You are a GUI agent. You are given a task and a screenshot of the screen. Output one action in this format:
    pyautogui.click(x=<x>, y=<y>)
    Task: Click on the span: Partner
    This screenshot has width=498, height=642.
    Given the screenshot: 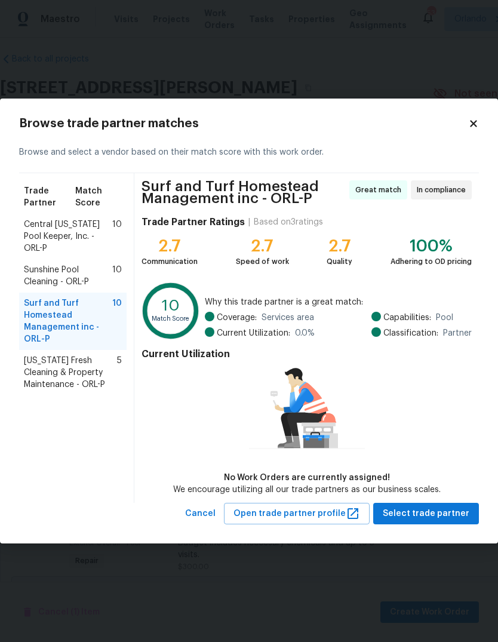 What is the action you would take?
    pyautogui.click(x=458, y=333)
    